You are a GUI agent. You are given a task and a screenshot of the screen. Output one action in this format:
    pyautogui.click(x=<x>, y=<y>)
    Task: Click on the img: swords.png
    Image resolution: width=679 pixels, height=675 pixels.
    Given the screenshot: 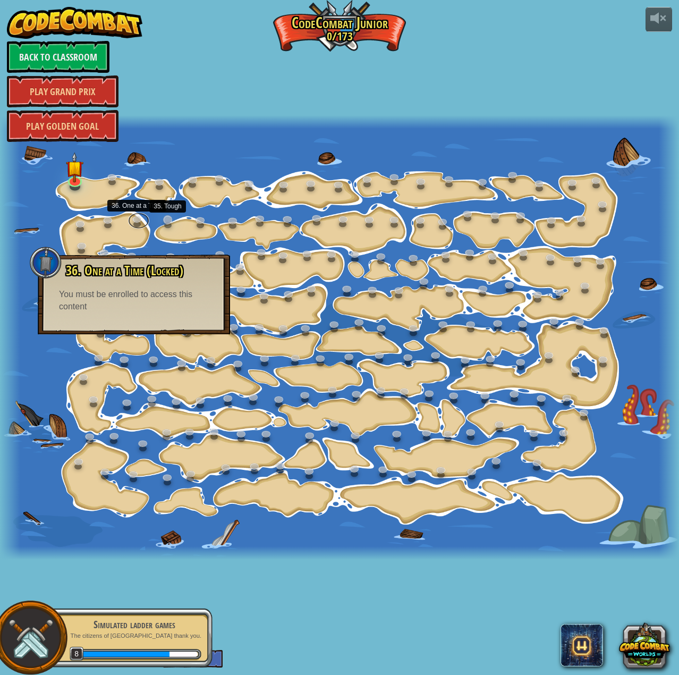 What is the action you would take?
    pyautogui.click(x=30, y=638)
    